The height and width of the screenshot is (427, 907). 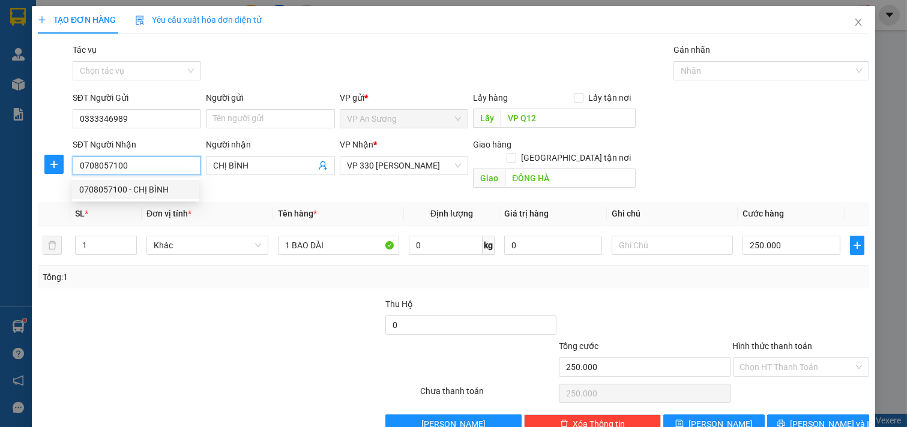 I want to click on p: Nhận:, so click(x=133, y=20).